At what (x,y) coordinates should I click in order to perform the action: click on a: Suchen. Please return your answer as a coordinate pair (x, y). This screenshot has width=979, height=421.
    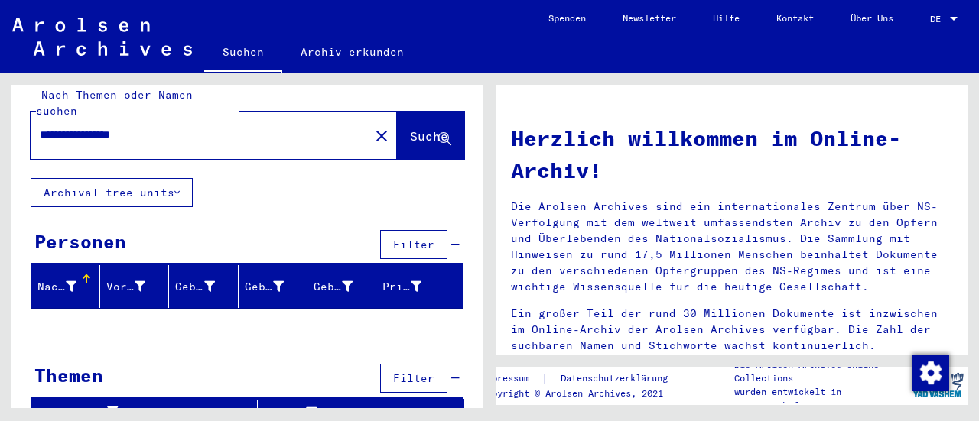
    Looking at the image, I should click on (243, 54).